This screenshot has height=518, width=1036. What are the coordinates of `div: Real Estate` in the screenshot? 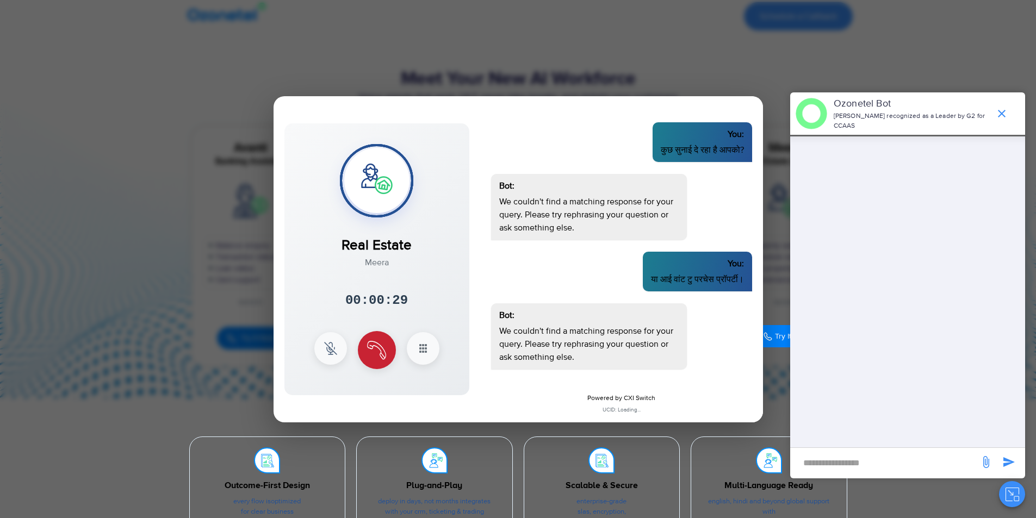 It's located at (376, 240).